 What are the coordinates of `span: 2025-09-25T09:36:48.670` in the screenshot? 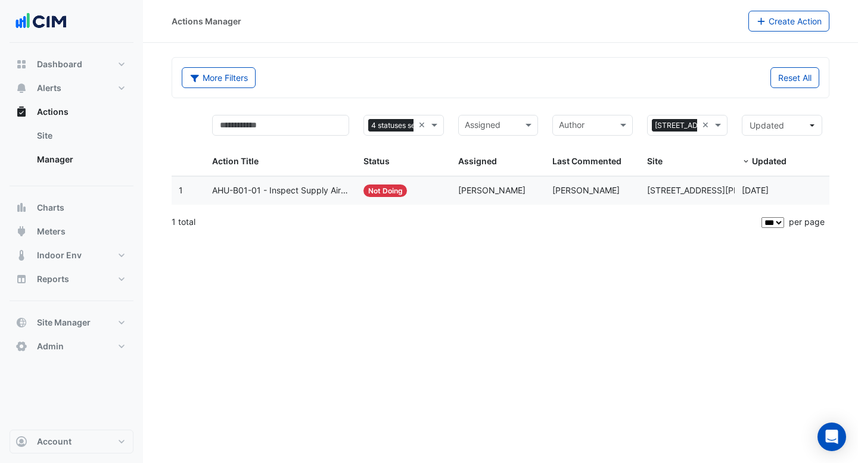 It's located at (755, 190).